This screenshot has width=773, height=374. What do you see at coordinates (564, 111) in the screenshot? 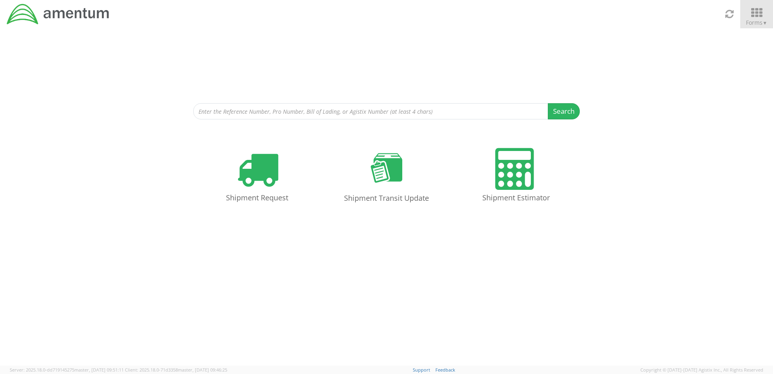
I see `button: Search` at bounding box center [564, 111].